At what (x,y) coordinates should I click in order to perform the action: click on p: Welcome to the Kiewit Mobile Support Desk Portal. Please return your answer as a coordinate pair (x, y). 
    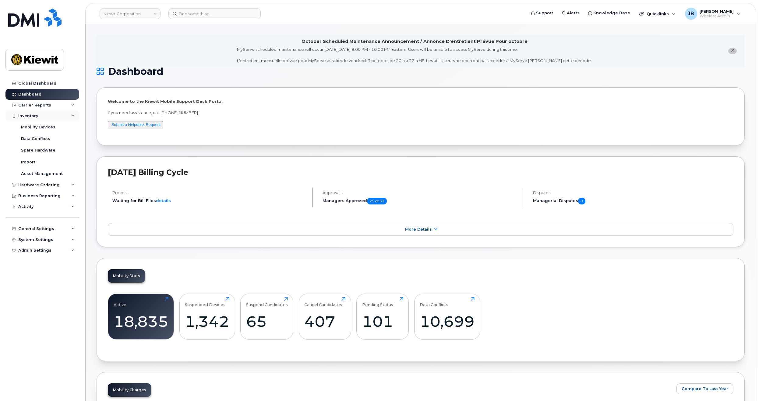
    Looking at the image, I should click on (421, 101).